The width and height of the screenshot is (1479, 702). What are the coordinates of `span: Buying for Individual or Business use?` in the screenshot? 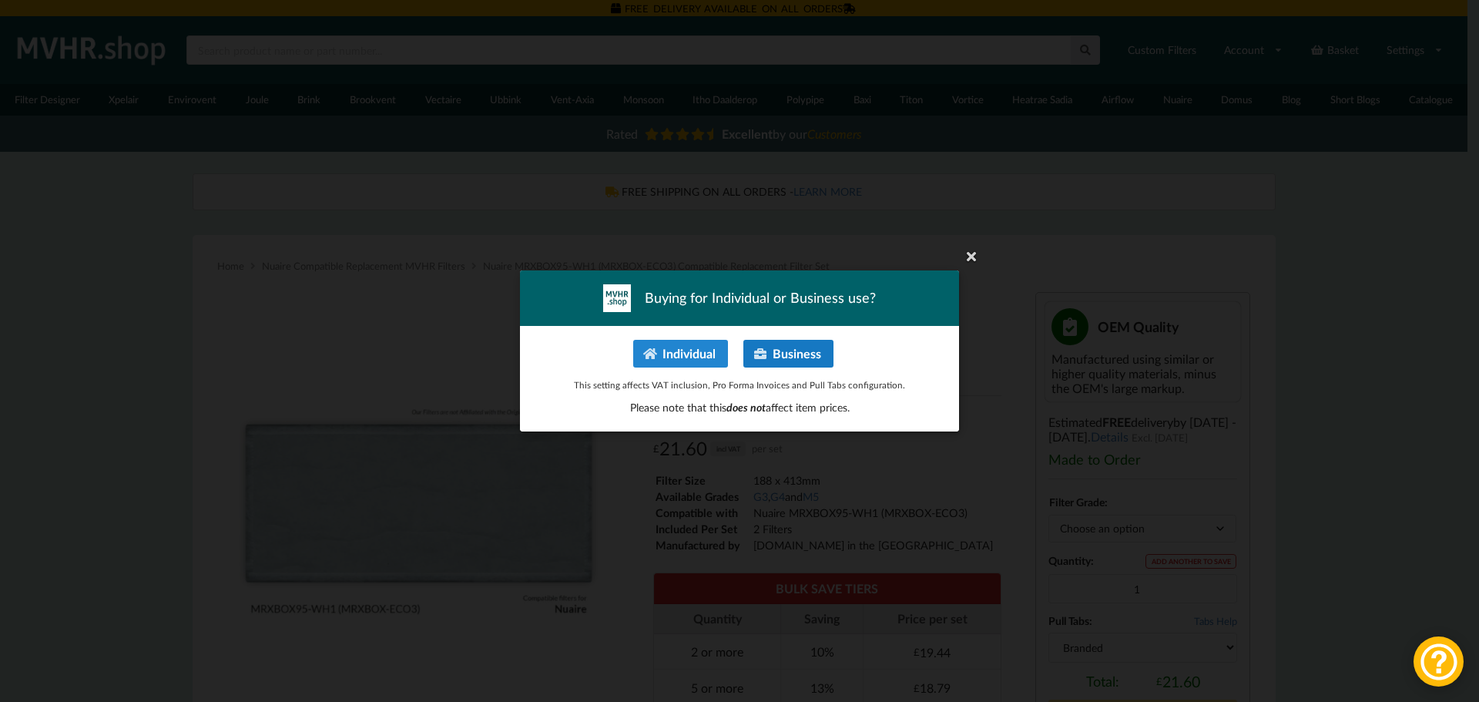 It's located at (761, 297).